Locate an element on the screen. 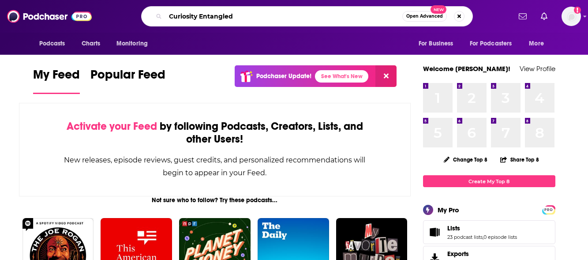 This screenshot has height=260, width=588. p: Podchaser Update! is located at coordinates (284, 76).